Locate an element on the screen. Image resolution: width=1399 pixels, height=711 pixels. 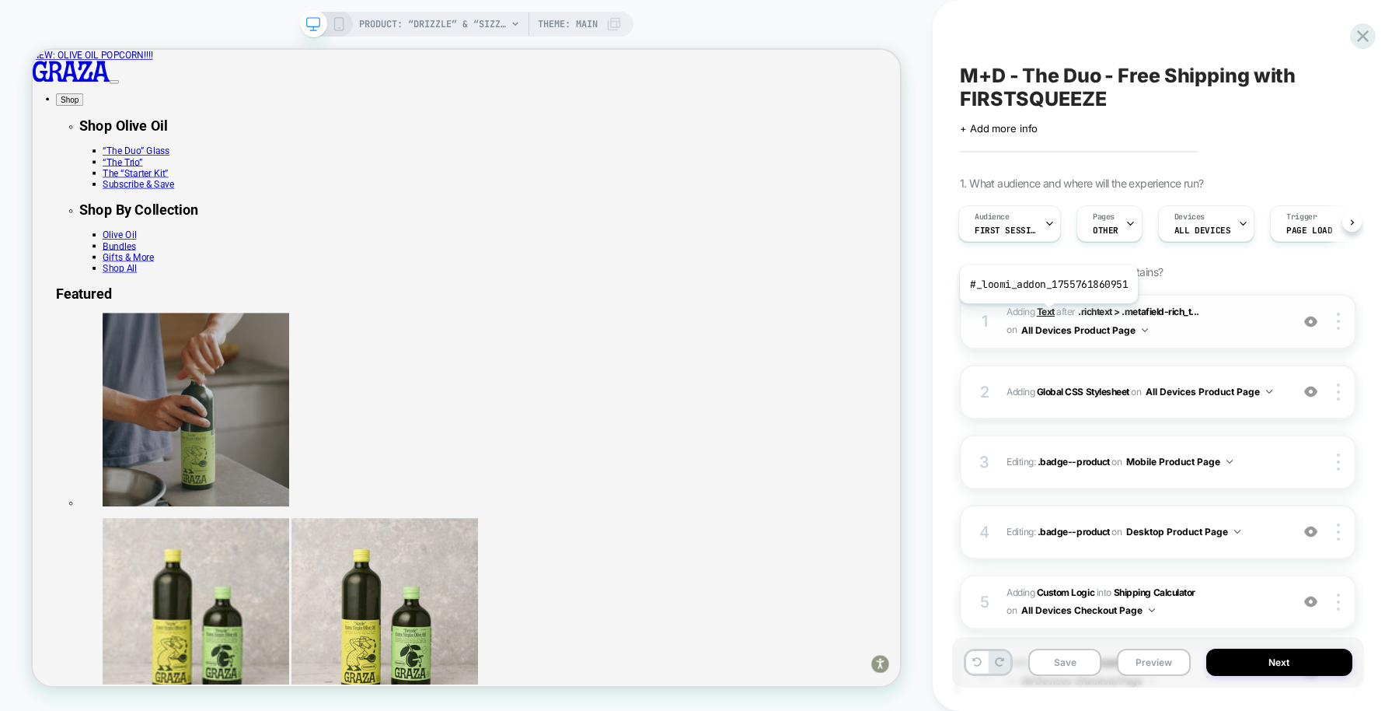
button: Next is located at coordinates (1280, 662).